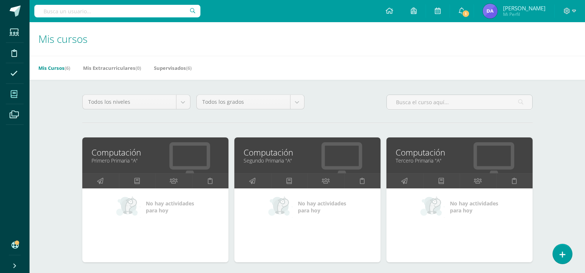 The width and height of the screenshot is (585, 273). I want to click on img: 746ac40fa38bec72d7f89dcbbfd4af6a.png, so click(490, 11).